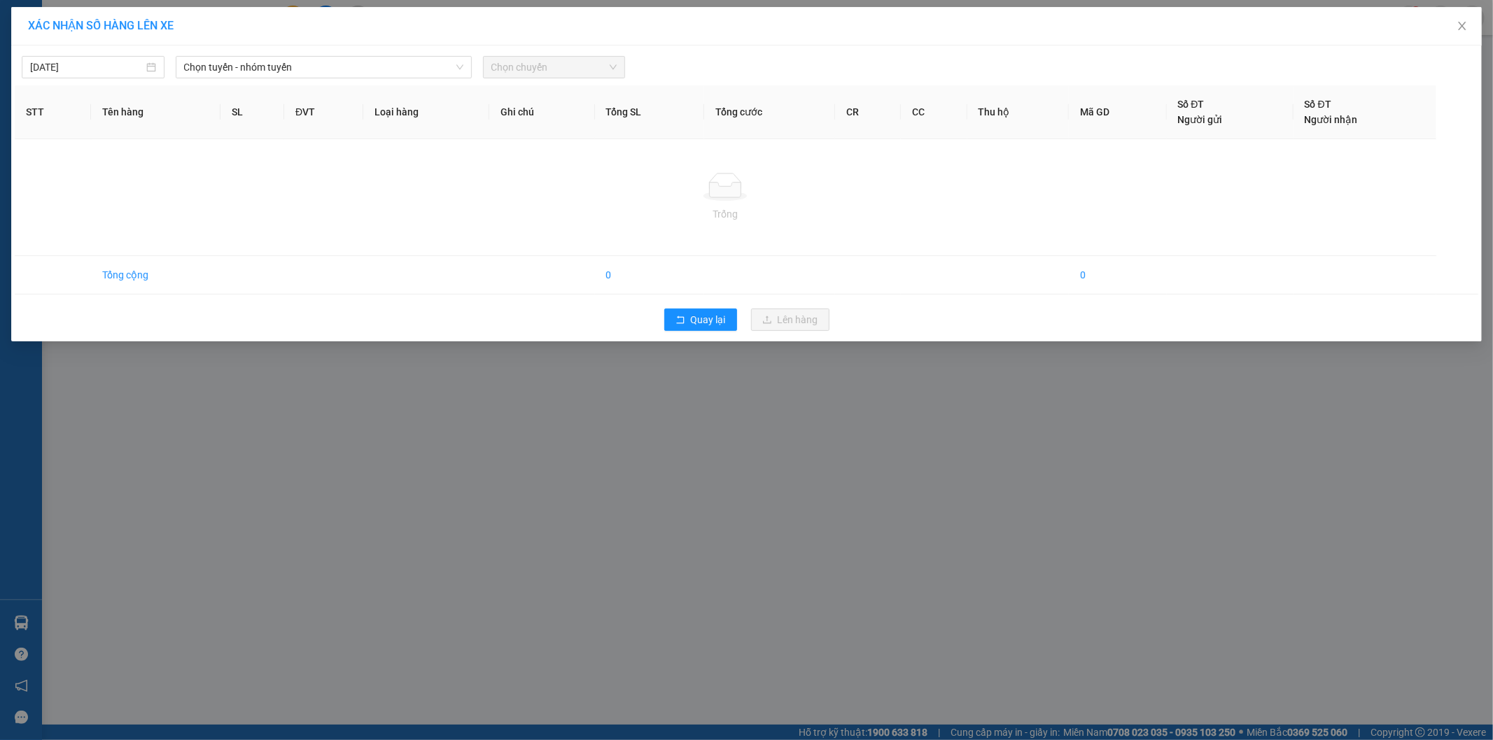 This screenshot has width=1493, height=740. Describe the element at coordinates (934, 112) in the screenshot. I see `th: CC` at that location.